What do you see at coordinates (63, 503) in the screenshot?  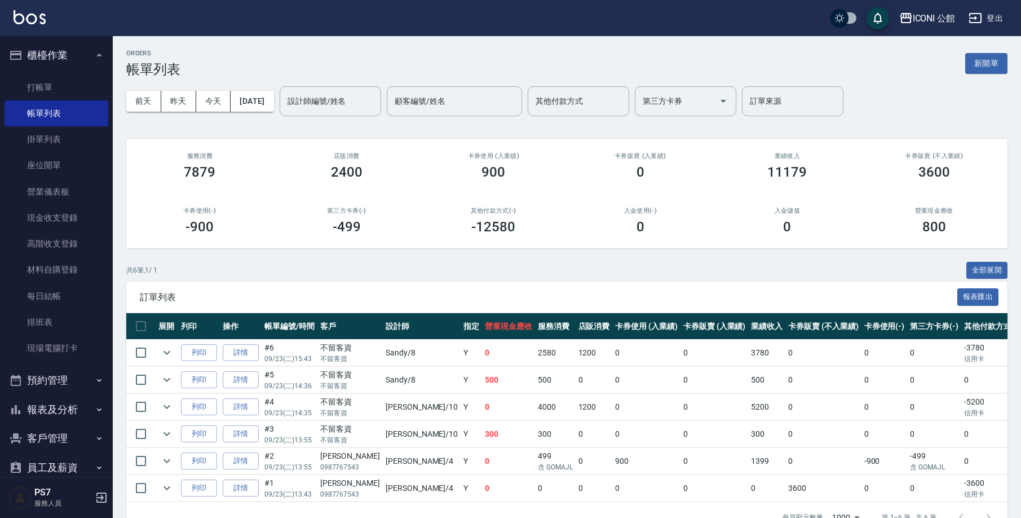 I see `p: 服務人員` at bounding box center [63, 503].